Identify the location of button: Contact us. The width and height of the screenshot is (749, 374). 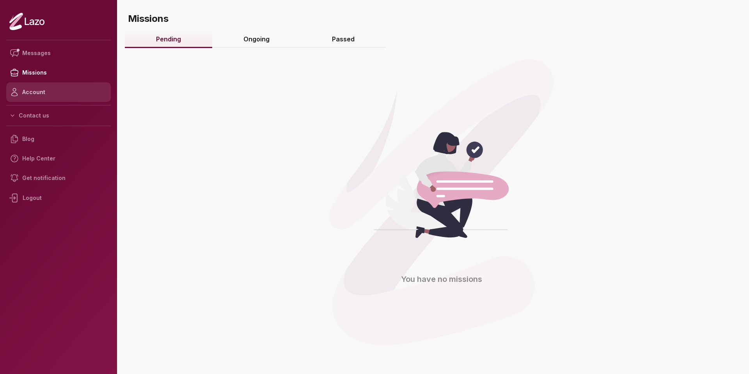
(59, 115).